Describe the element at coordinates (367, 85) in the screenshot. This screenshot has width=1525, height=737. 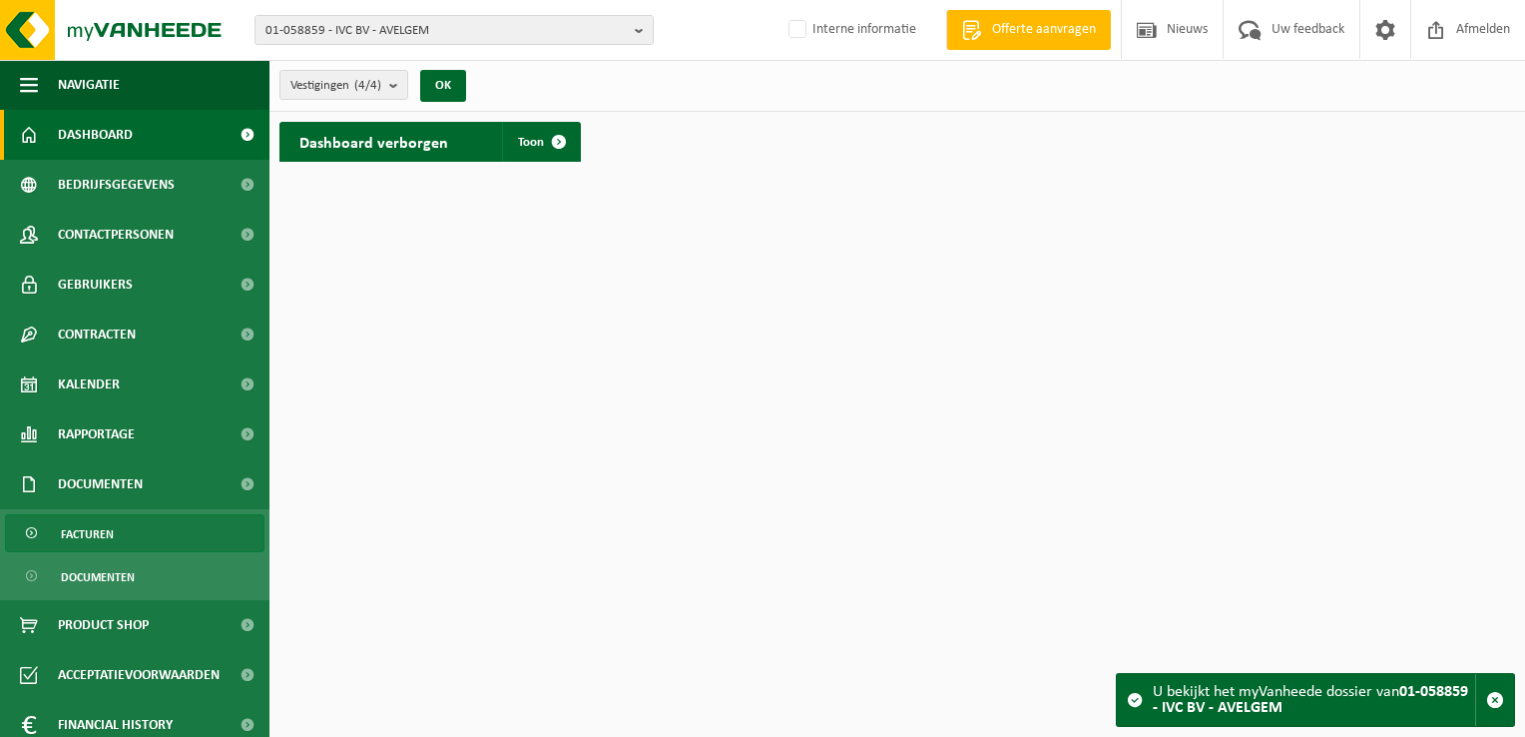
I see `count: (4/4)` at that location.